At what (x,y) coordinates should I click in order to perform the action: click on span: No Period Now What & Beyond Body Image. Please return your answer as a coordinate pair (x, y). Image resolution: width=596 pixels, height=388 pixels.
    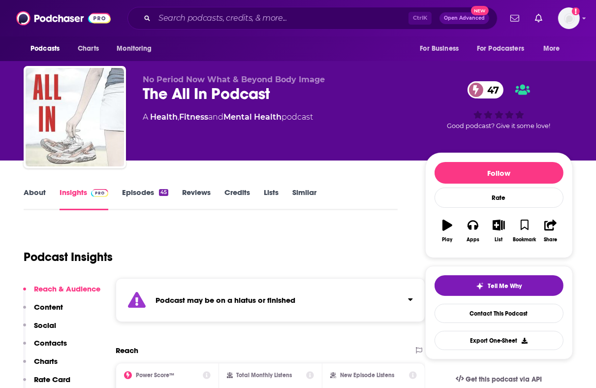
    Looking at the image, I should click on (234, 79).